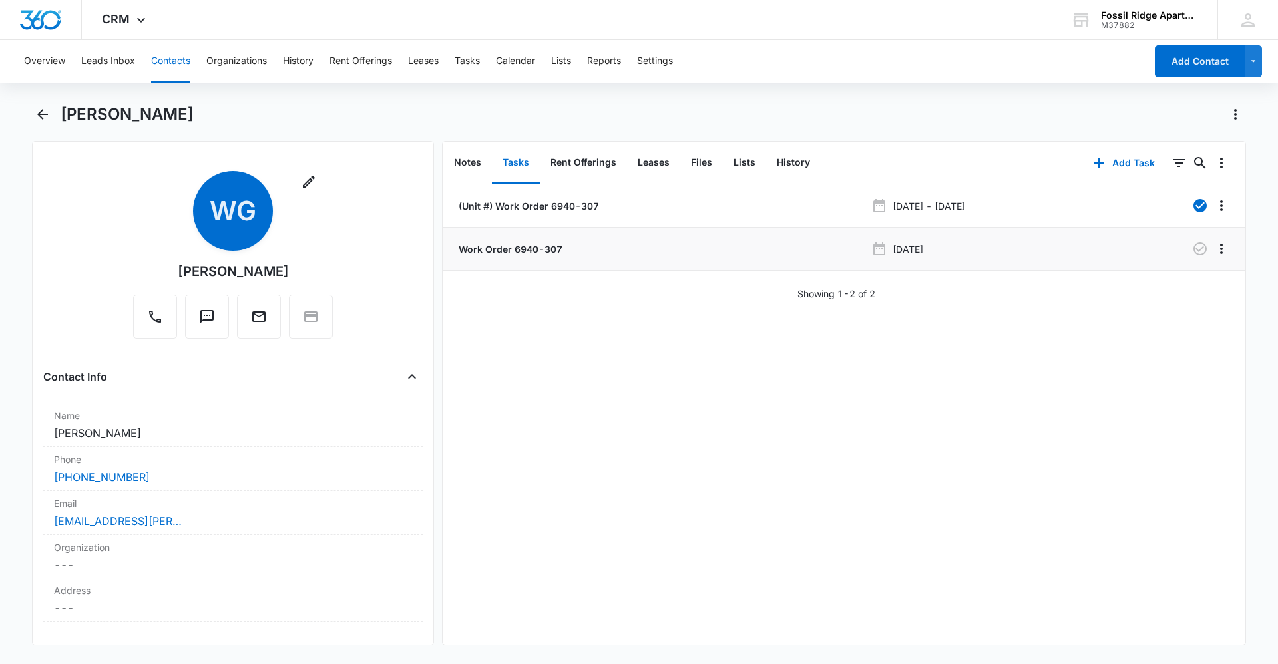 The height and width of the screenshot is (664, 1278). Describe the element at coordinates (108, 61) in the screenshot. I see `button: Leads Inbox` at that location.